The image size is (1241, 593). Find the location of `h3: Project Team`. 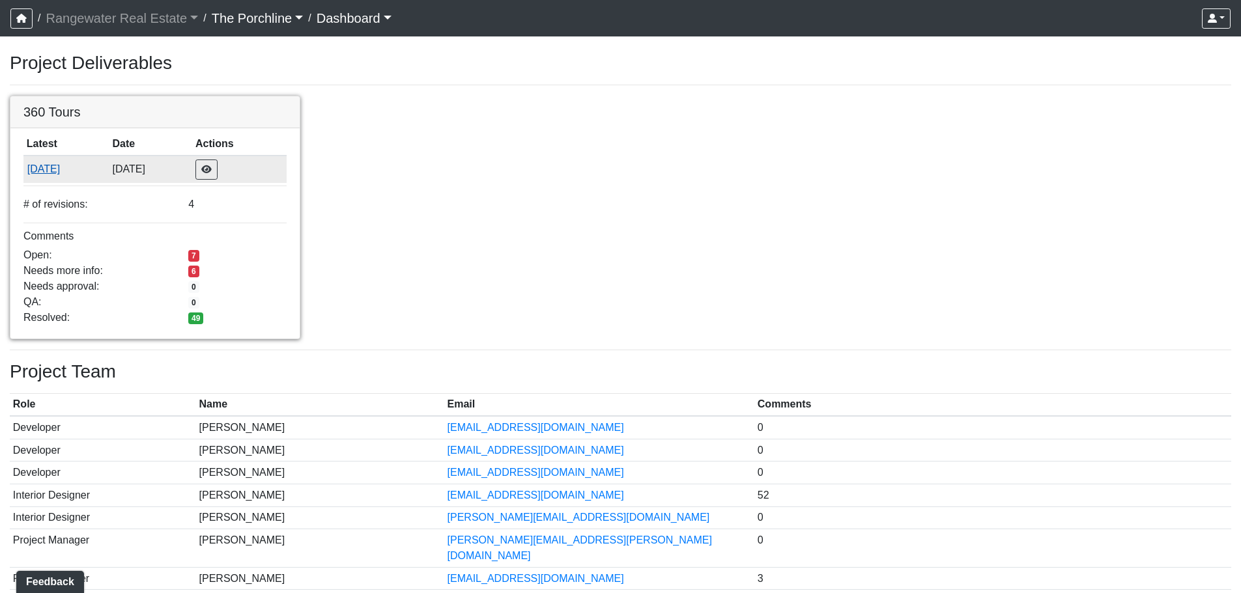

h3: Project Team is located at coordinates (620, 372).